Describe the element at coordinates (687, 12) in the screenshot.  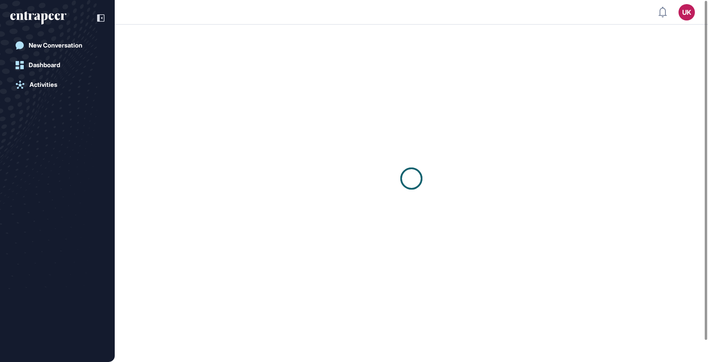
I see `button: UK` at that location.